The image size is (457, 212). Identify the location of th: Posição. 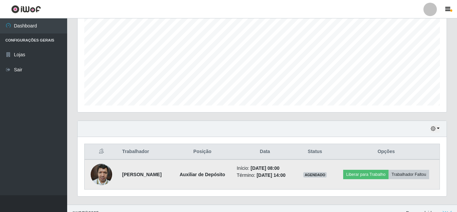
(202, 152).